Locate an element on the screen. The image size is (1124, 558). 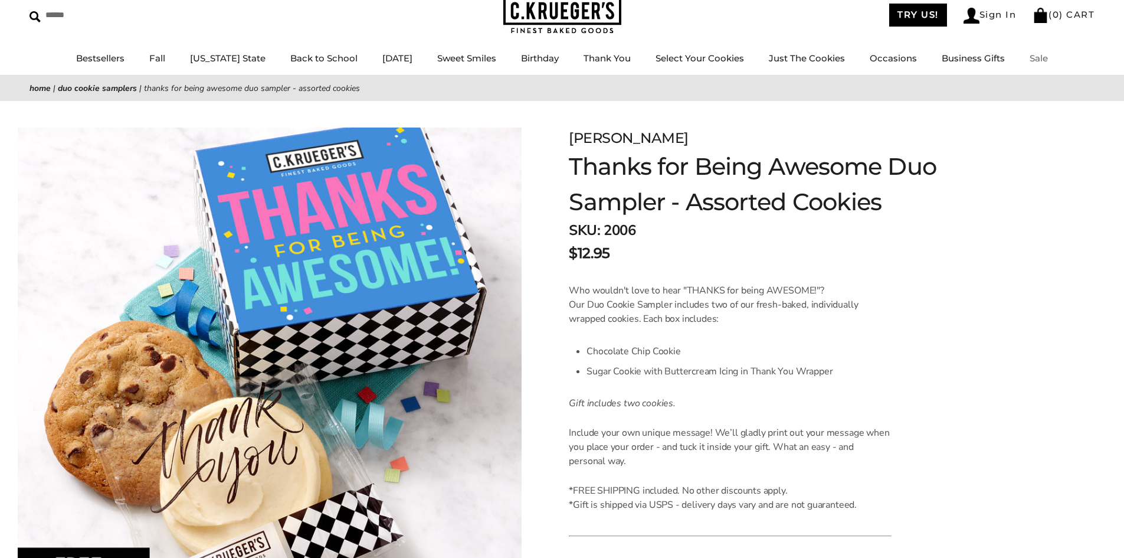
a: Sale is located at coordinates (1039, 58).